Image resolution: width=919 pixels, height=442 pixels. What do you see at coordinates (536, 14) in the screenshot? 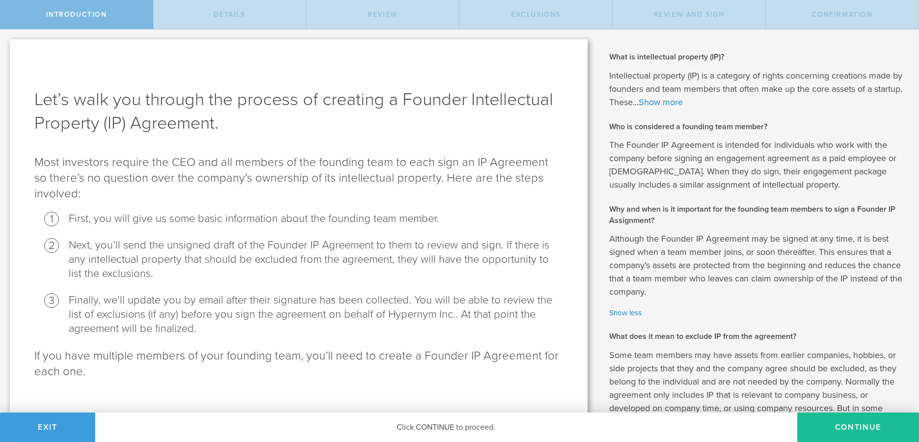
I see `span: Exclusions` at bounding box center [536, 14].